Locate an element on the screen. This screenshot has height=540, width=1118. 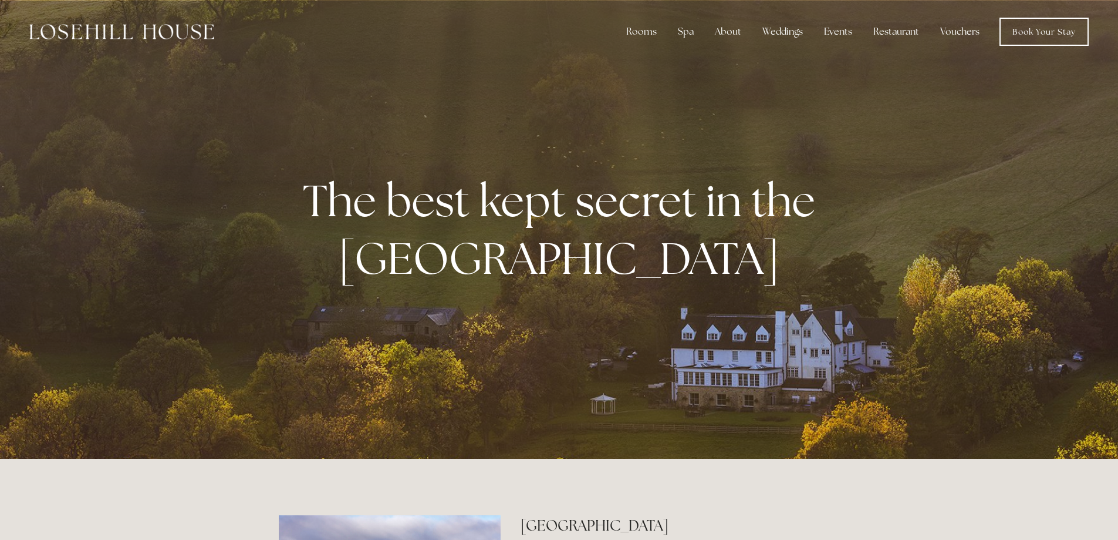
div: Rooms is located at coordinates (642, 32).